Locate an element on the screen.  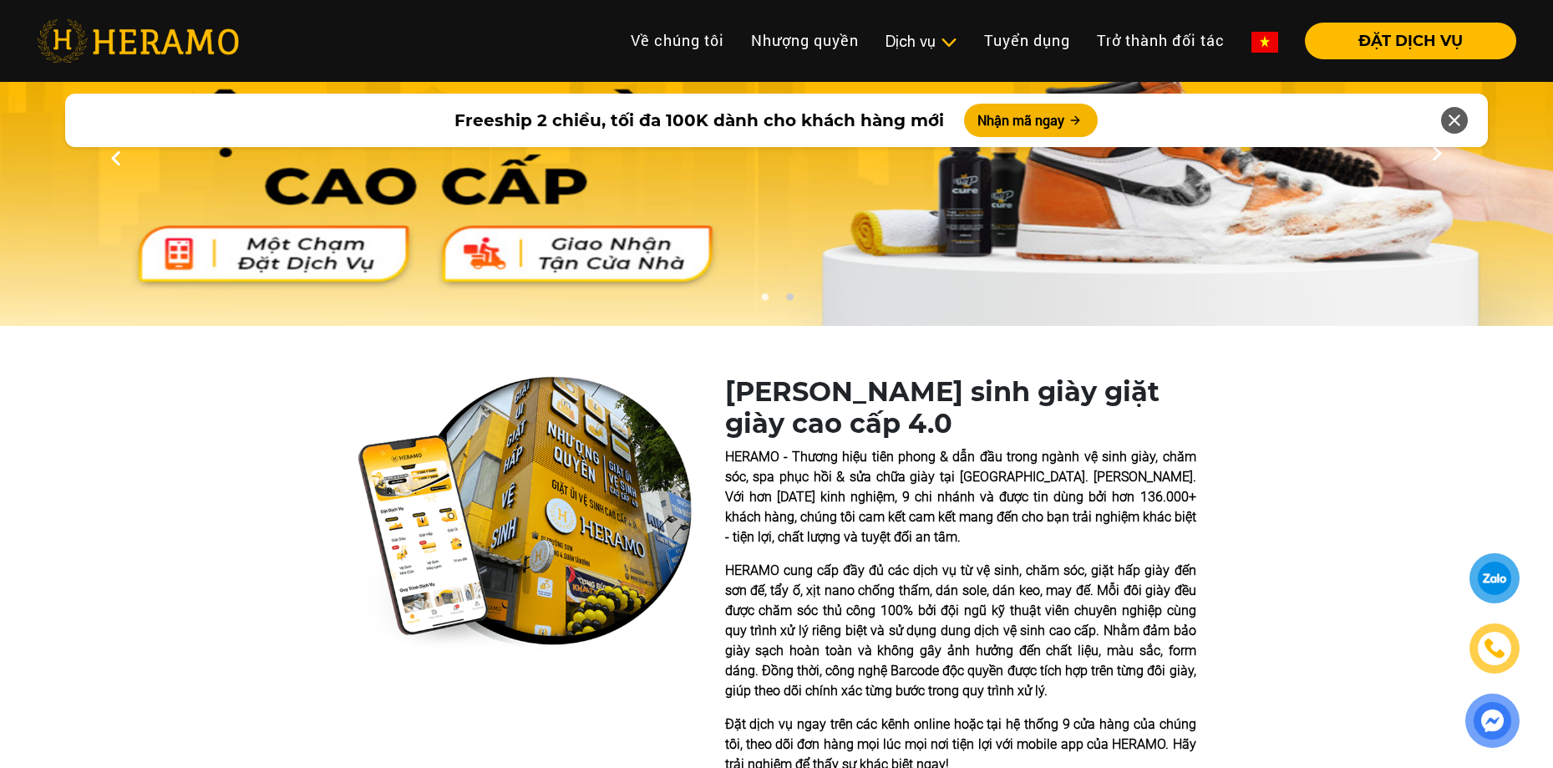
p: HERAMO - Thương hiệu tiên phong & dẫn đầu trong ngành vệ sinh giày, chăm sóc, spa phục hồi & sửa ... is located at coordinates (961, 497).